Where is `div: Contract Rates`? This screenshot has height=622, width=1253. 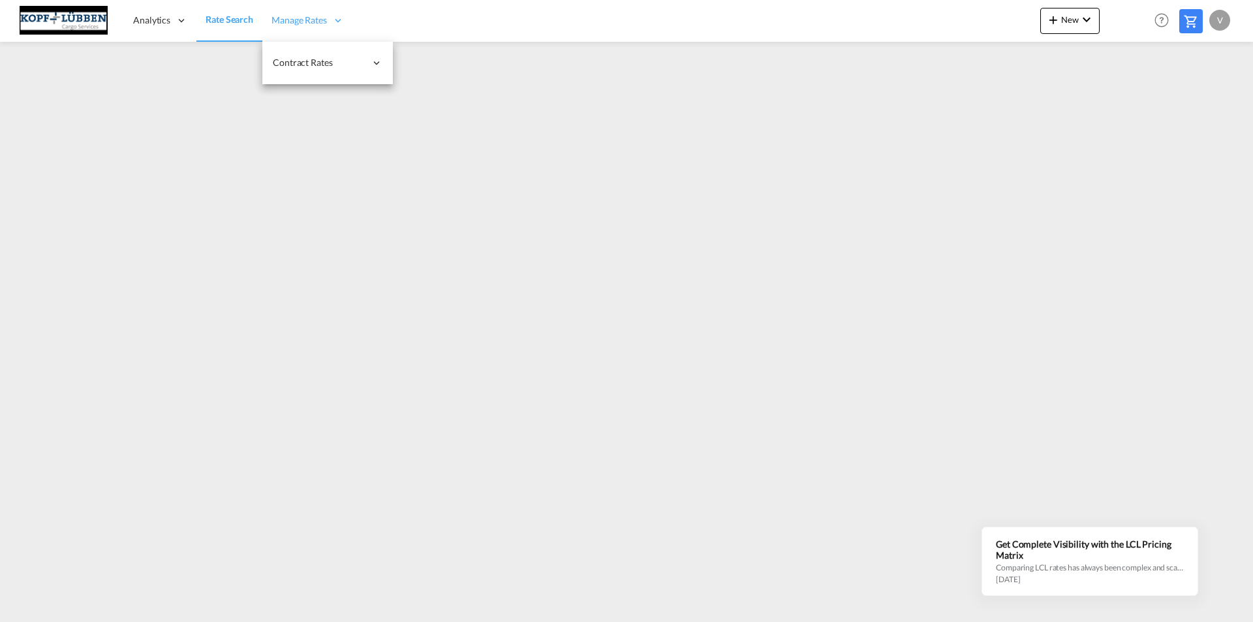
div: Contract Rates is located at coordinates (328, 63).